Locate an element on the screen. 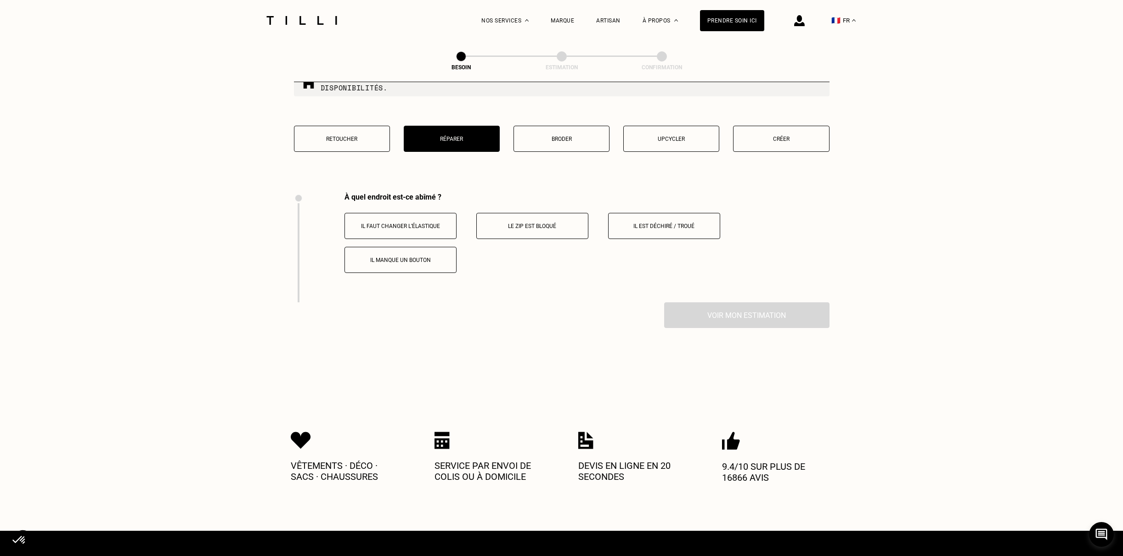 This screenshot has width=1123, height=556. p: Upcycler is located at coordinates (671, 139).